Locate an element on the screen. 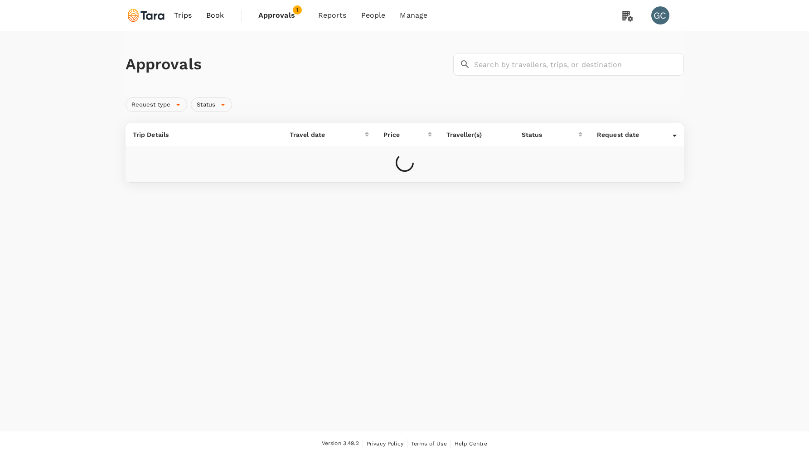  span: Version 3.49.2 is located at coordinates (340, 444).